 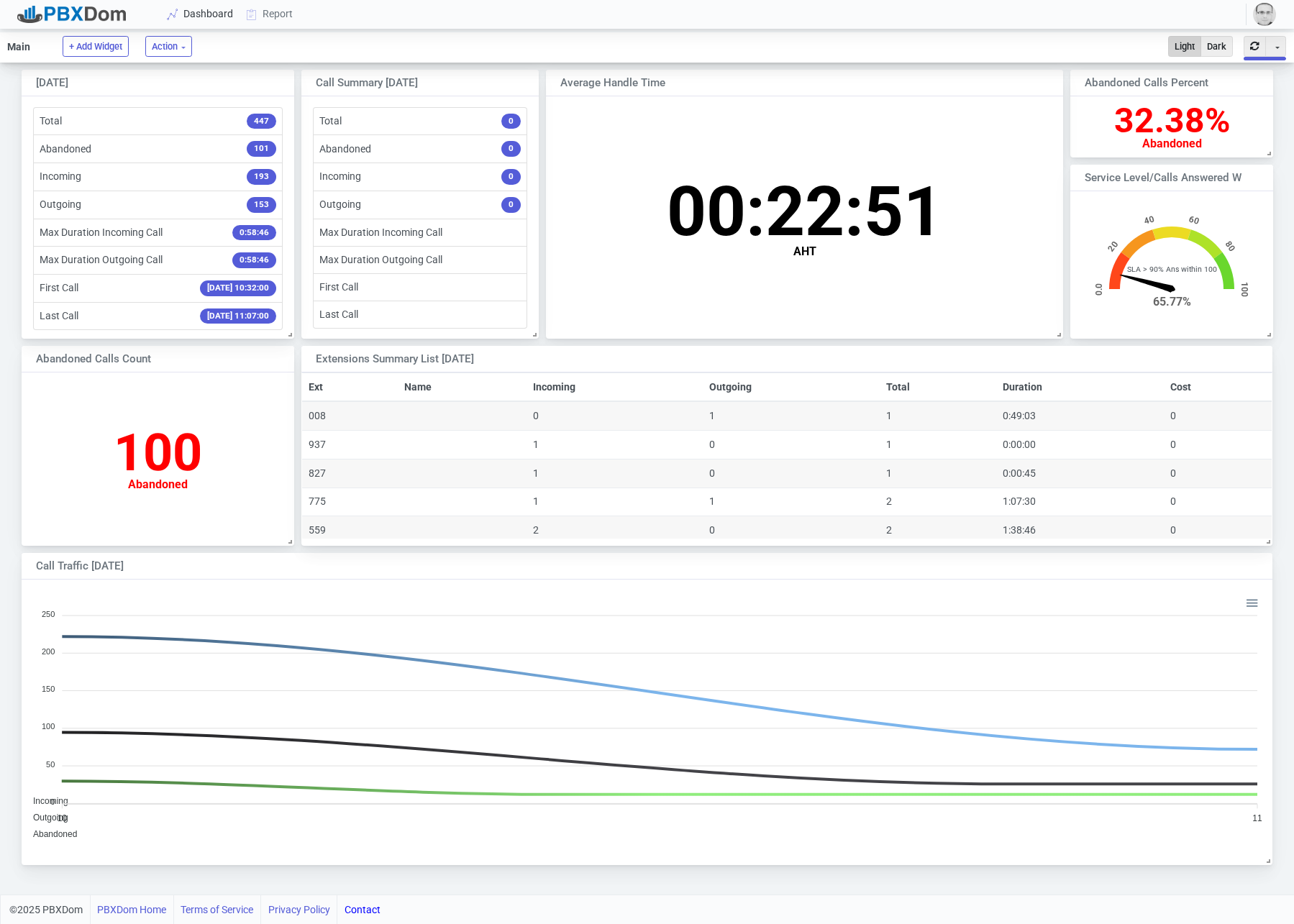 What do you see at coordinates (261, 177) in the screenshot?
I see `span: 193` at bounding box center [261, 177].